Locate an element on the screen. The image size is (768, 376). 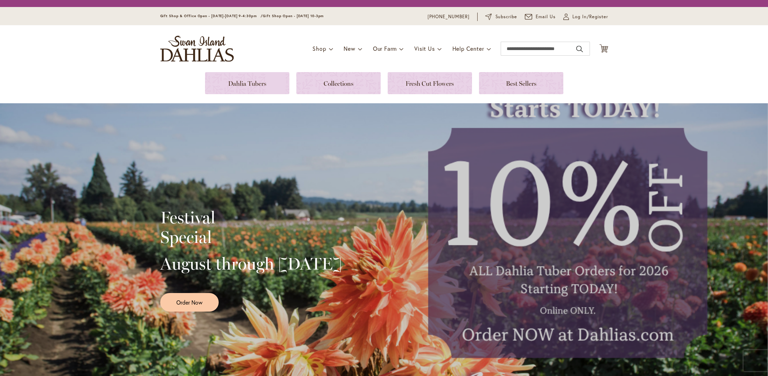
span: New is located at coordinates (349, 48).